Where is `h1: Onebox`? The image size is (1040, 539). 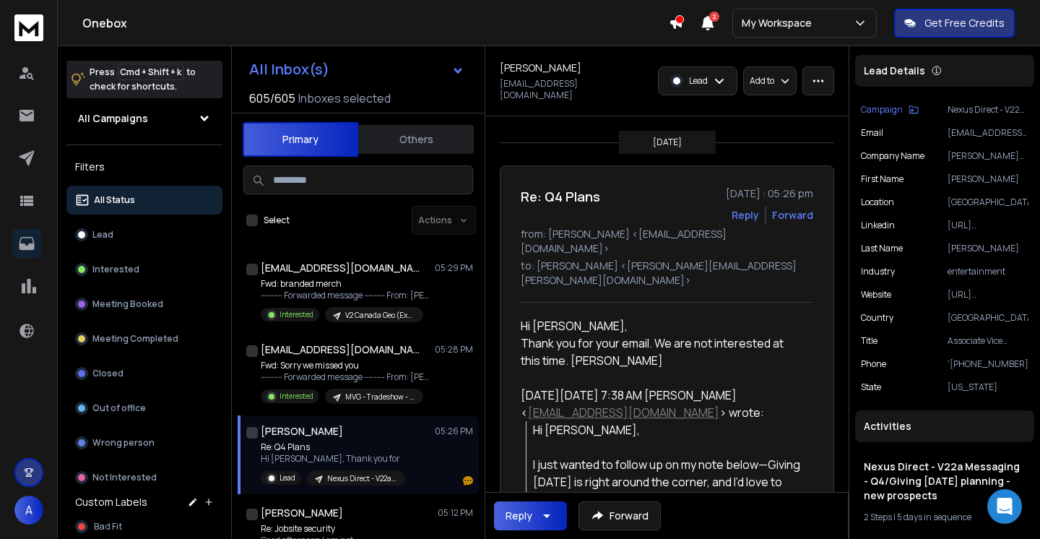 h1: Onebox is located at coordinates (376, 23).